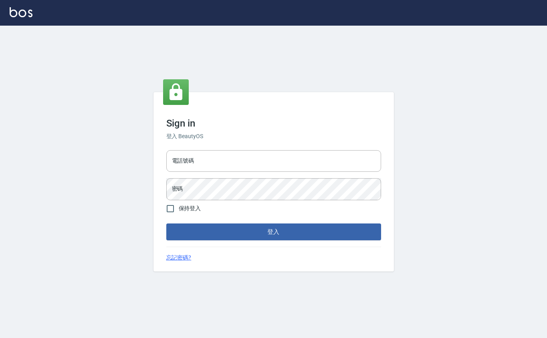 The width and height of the screenshot is (547, 338). I want to click on a: 忘記密碼?, so click(179, 258).